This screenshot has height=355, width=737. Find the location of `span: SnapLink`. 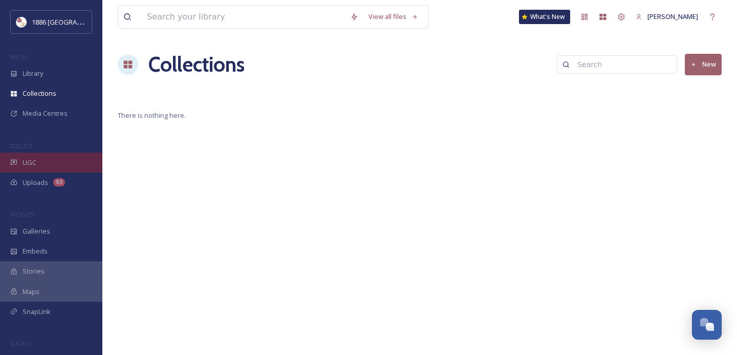

span: SnapLink is located at coordinates (36, 311).